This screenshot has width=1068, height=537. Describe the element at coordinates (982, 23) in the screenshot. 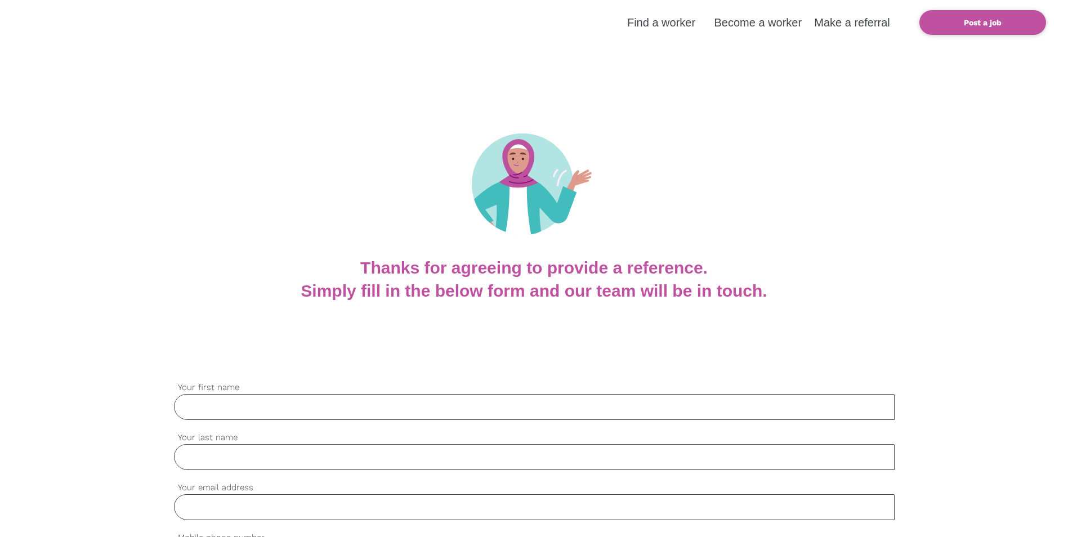

I see `a: Post a job` at that location.